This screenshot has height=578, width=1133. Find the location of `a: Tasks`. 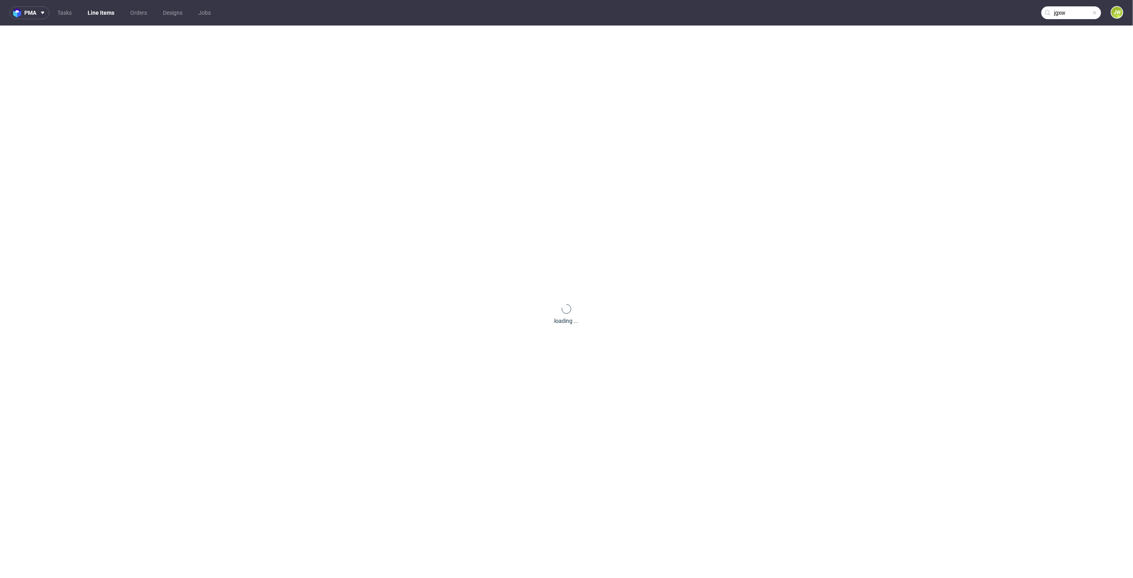

a: Tasks is located at coordinates (65, 13).